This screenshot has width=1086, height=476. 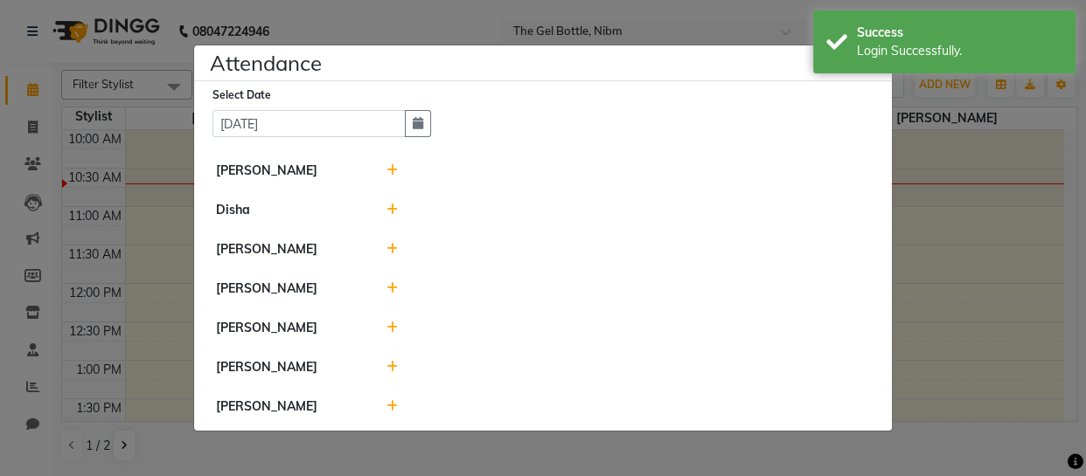 I want to click on div: Success, so click(x=959, y=32).